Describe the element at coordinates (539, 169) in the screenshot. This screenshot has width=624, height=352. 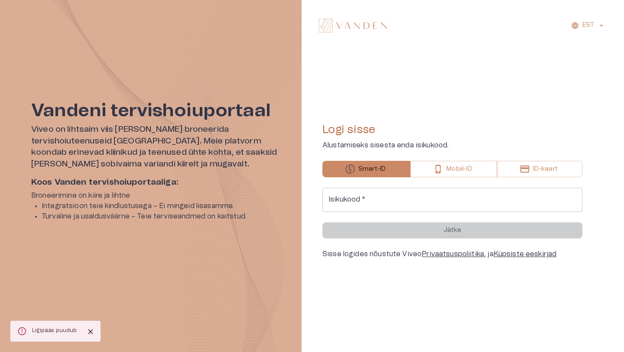
I see `button: ID-kaart` at that location.